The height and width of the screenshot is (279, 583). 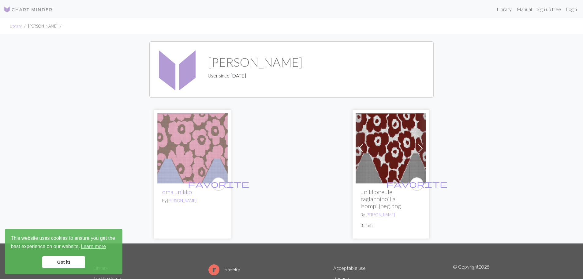 I want to click on p: 3 charts, so click(x=391, y=225).